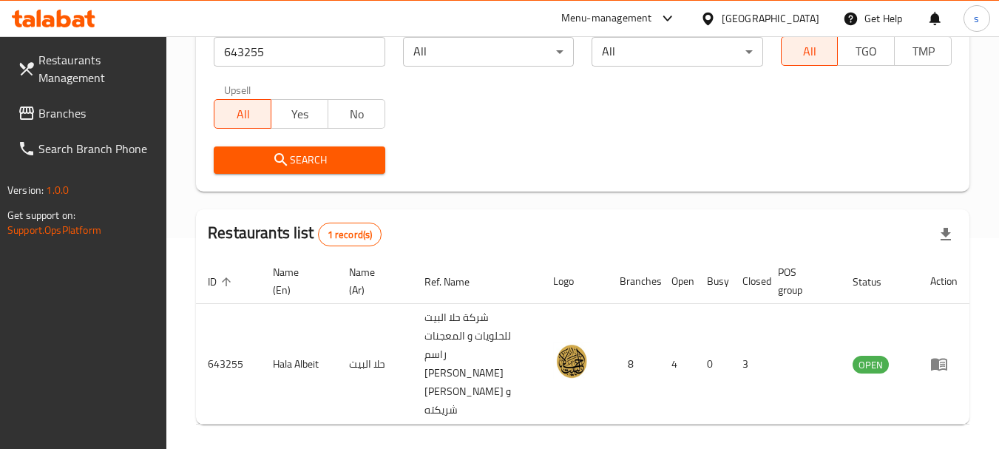 This screenshot has width=999, height=449. I want to click on th: Action, so click(944, 281).